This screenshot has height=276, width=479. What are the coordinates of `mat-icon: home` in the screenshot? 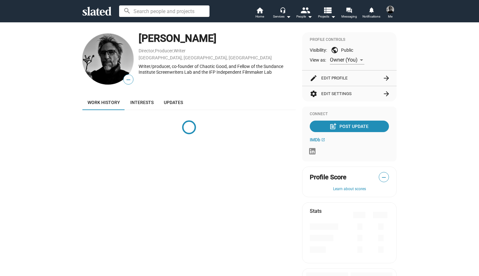 It's located at (259, 10).